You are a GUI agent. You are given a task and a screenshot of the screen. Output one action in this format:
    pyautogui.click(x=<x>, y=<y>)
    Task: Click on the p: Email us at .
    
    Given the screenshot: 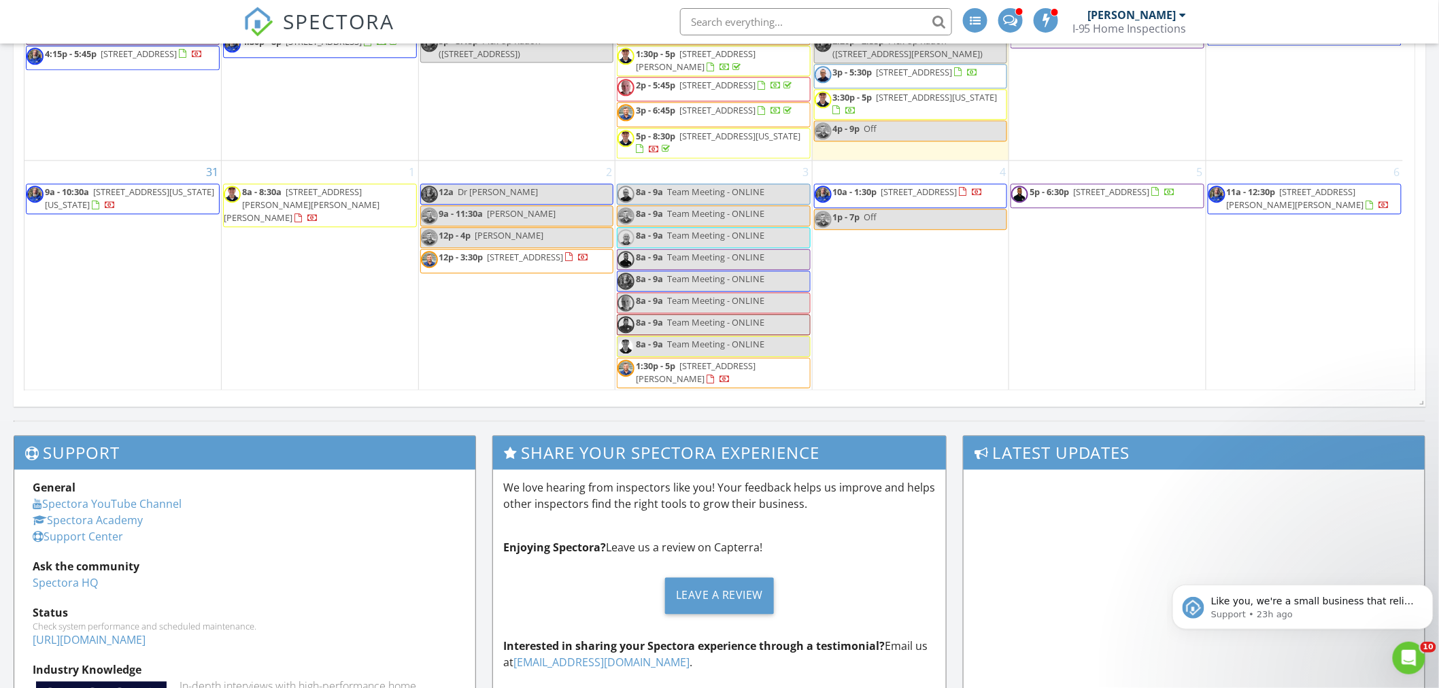 What is the action you would take?
    pyautogui.click(x=720, y=655)
    